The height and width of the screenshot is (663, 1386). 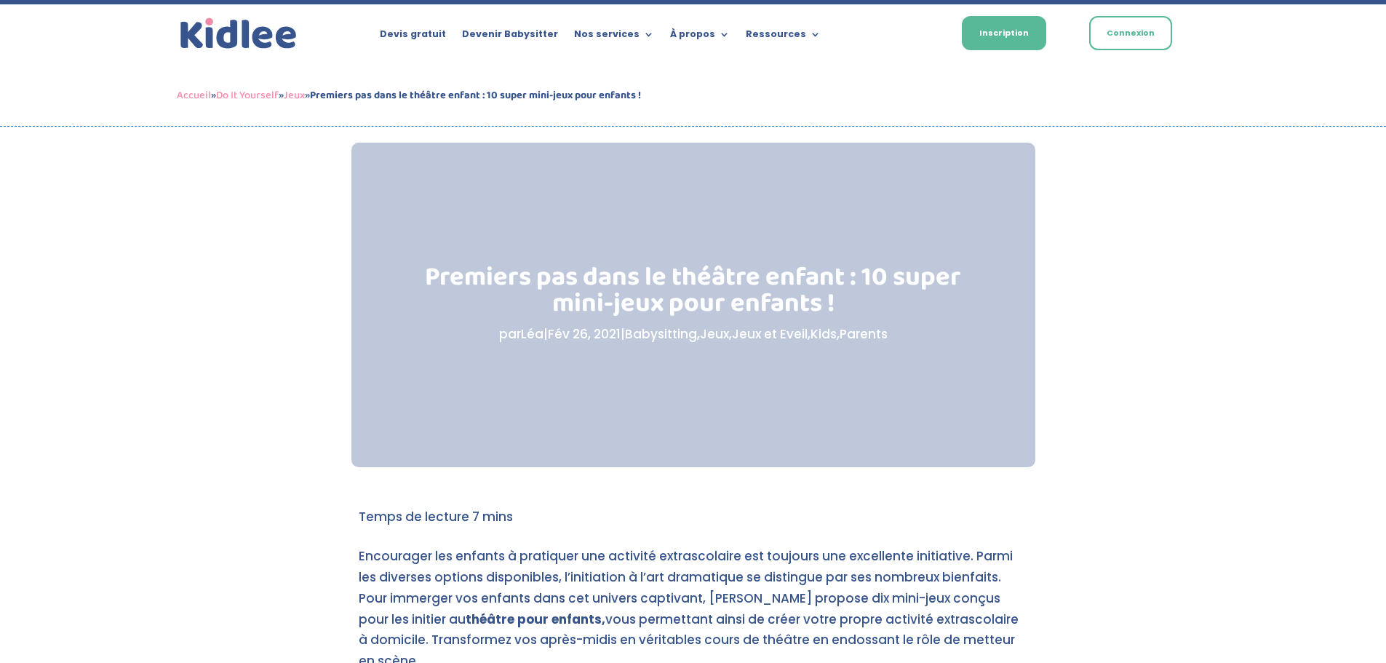 What do you see at coordinates (692, 294) in the screenshot?
I see `h1: Premiers pas dans le théâtre enfant : 10 super mini-jeux pour enfants !` at bounding box center [692, 294].